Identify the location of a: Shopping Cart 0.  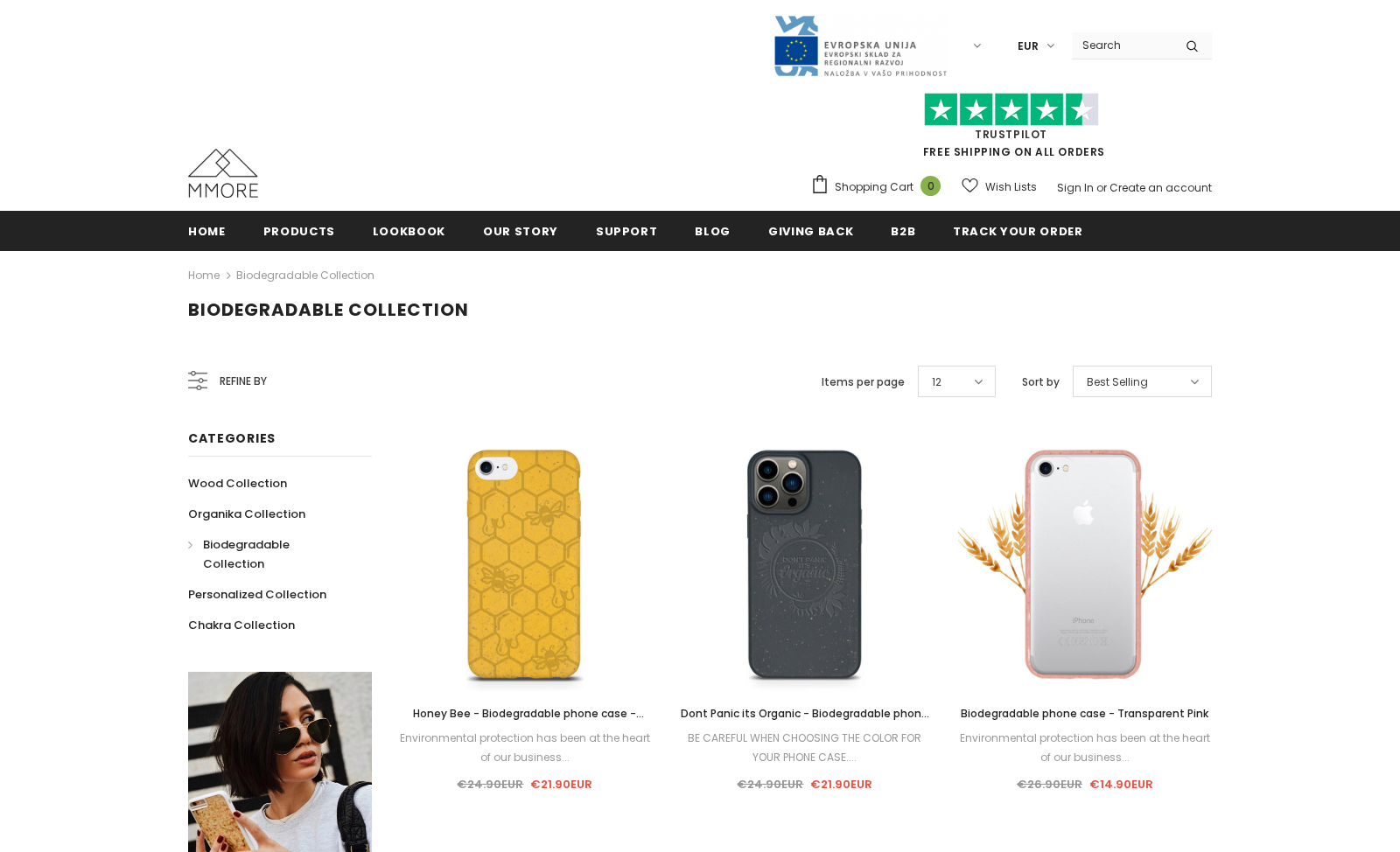
(879, 187).